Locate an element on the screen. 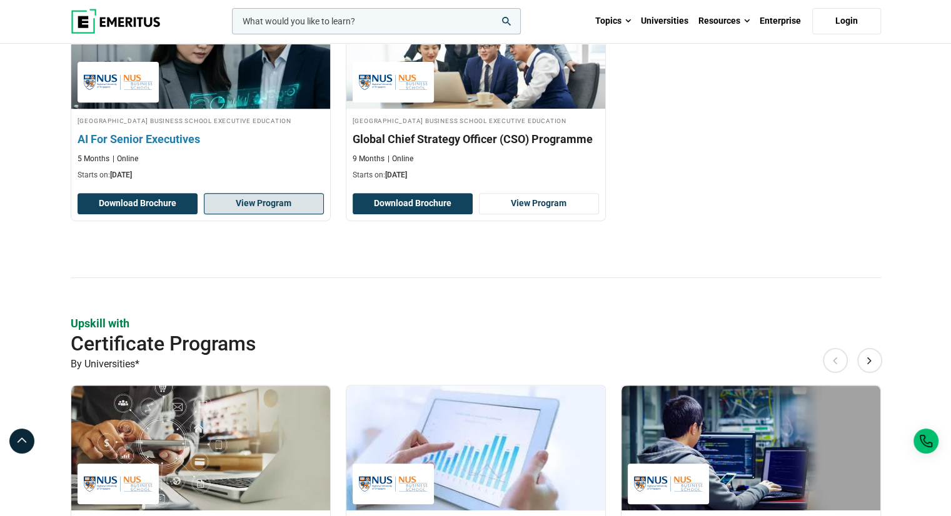  p: 5 Months is located at coordinates (93, 159).